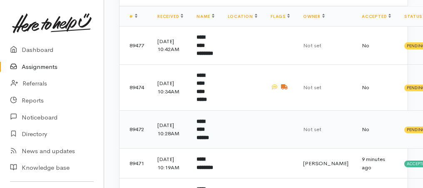 The image size is (423, 188). What do you see at coordinates (373, 163) in the screenshot?
I see `time: 9 minutes ago` at bounding box center [373, 163].